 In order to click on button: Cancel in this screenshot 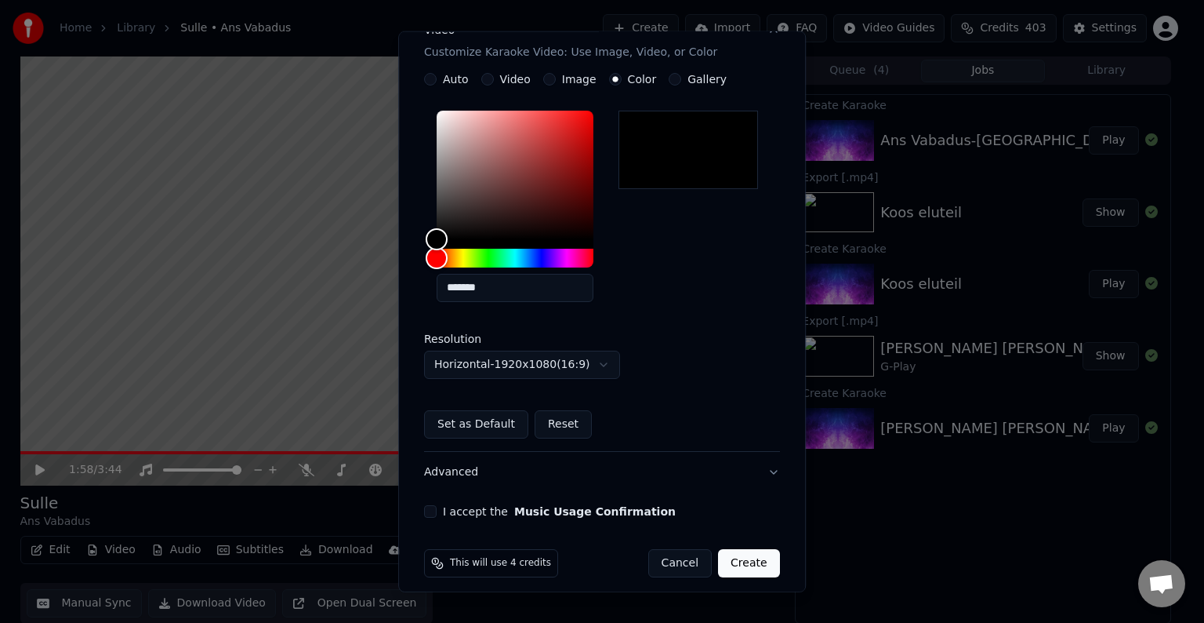, I will do `click(680, 563)`.